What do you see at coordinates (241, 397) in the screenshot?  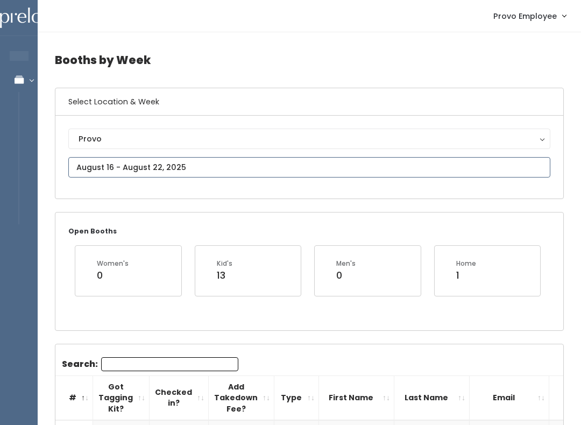 I see `th: Add Takedown Fee?: activate to sort column ascending` at bounding box center [241, 397].